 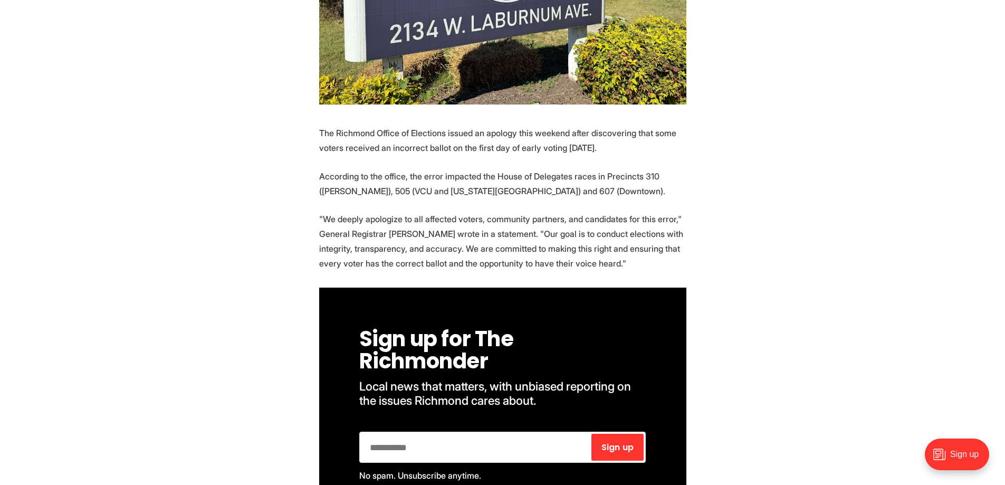 What do you see at coordinates (420, 475) in the screenshot?
I see `span: No spam. Unsubscribe anytime.` at bounding box center [420, 475].